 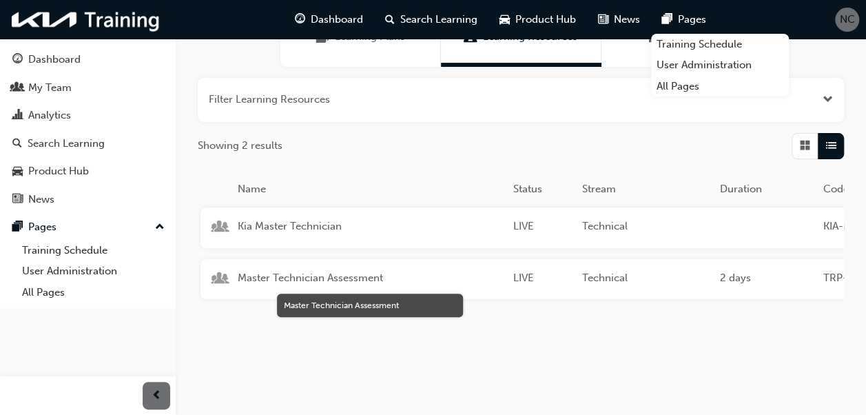 What do you see at coordinates (370, 305) in the screenshot?
I see `div: Master Technician Assessment` at bounding box center [370, 305].